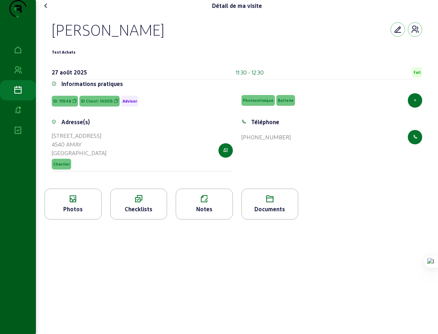 The height and width of the screenshot is (334, 438). I want to click on span: ID Client: 140513, so click(97, 101).